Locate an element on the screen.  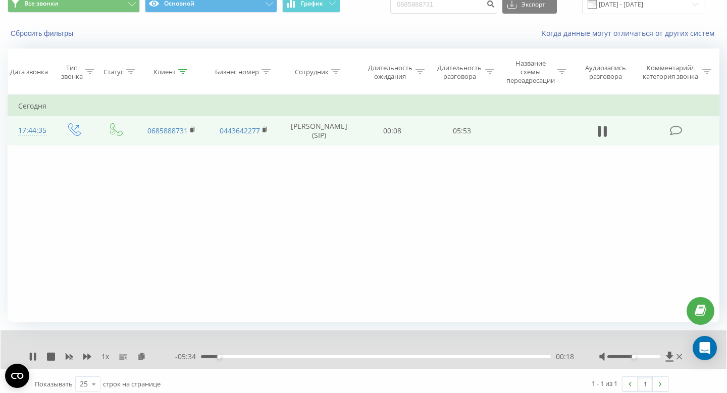
div: Тип звонка is located at coordinates (72, 72).